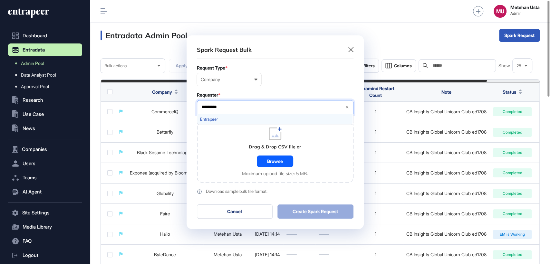  I want to click on div: Drag & Drop CSV file or, so click(275, 147).